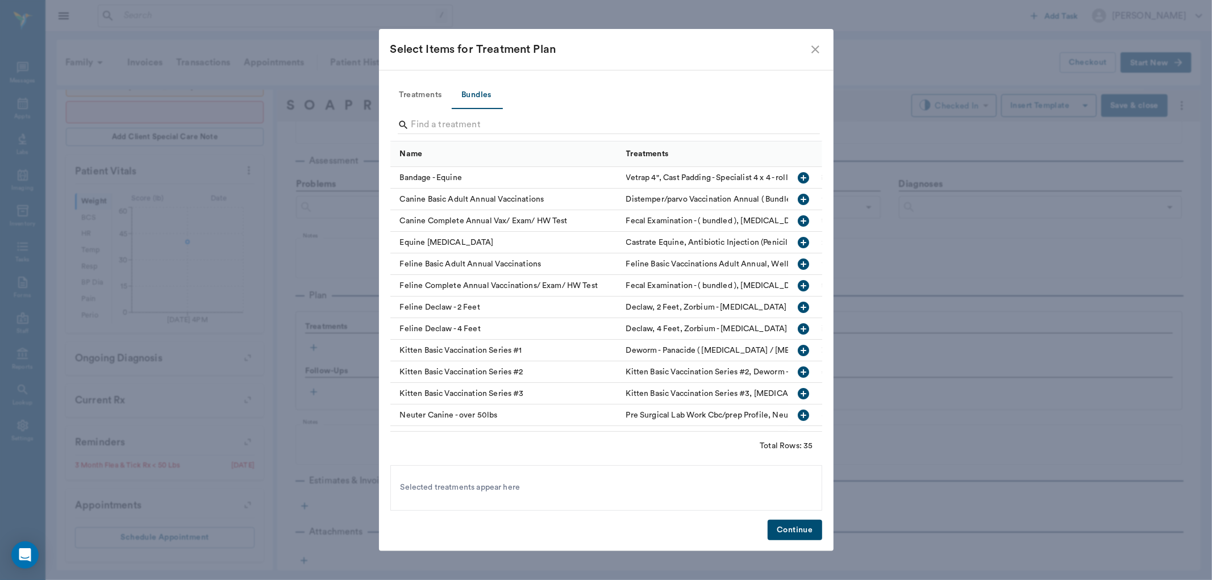 Image resolution: width=1212 pixels, height=580 pixels. Describe the element at coordinates (734, 372) in the screenshot. I see `div: Kitten Basic Vaccination Series #2, Deworm - Panacide ( Ivermectin / Pyrantel ) - Included, Felin...` at that location.